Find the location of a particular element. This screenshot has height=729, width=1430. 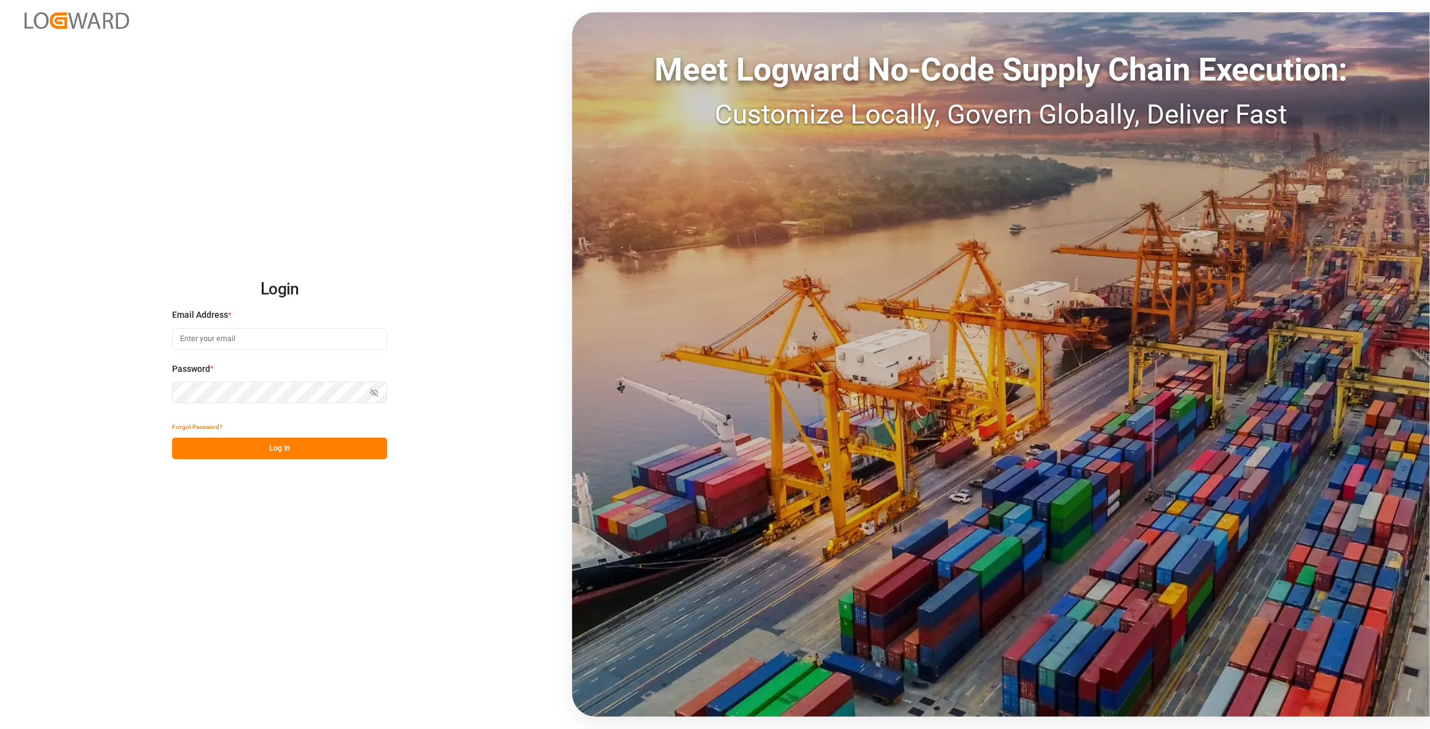

h2: Login is located at coordinates (280, 289).